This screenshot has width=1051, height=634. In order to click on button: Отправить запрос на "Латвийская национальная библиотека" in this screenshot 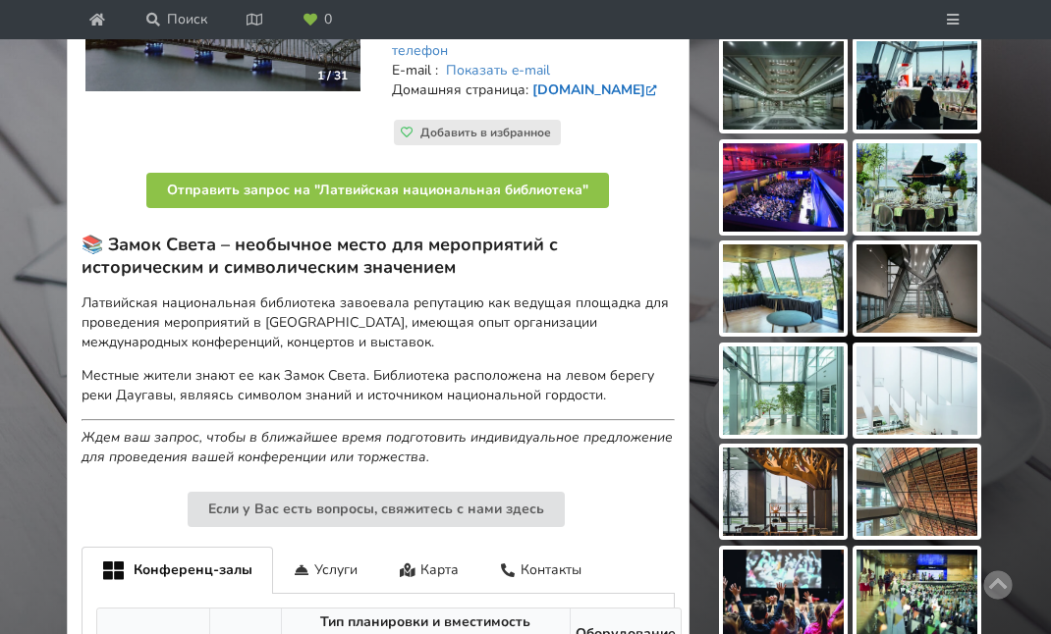, I will do `click(377, 191)`.